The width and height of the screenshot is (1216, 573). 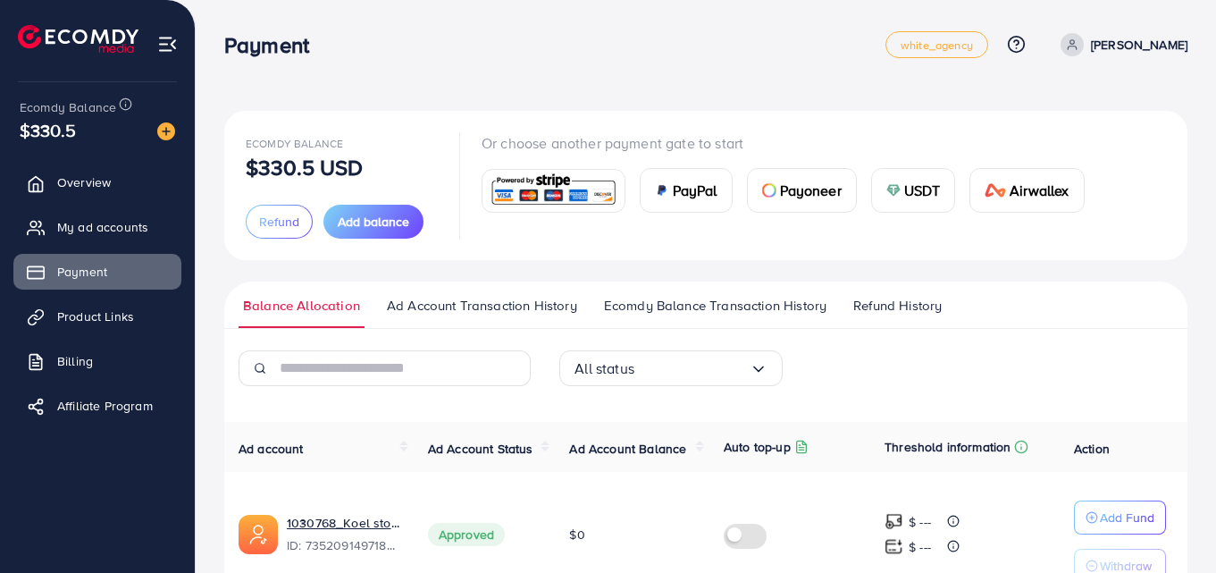 What do you see at coordinates (84, 182) in the screenshot?
I see `span: Overview` at bounding box center [84, 182].